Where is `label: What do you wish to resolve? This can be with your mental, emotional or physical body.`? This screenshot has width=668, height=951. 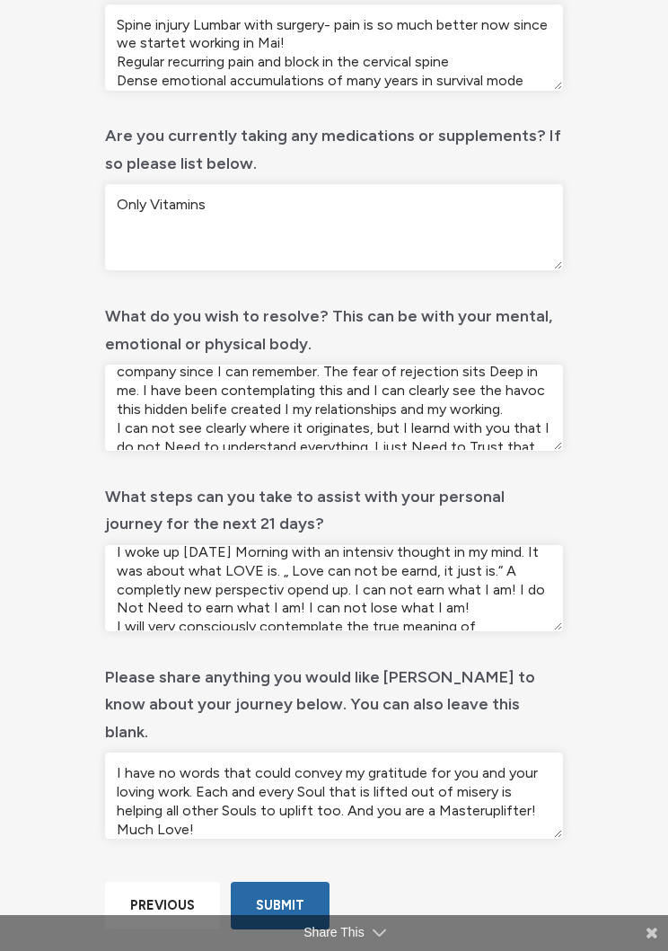
label: What do you wish to resolve? This can be with your mental, emotional or physical body. is located at coordinates (334, 325).